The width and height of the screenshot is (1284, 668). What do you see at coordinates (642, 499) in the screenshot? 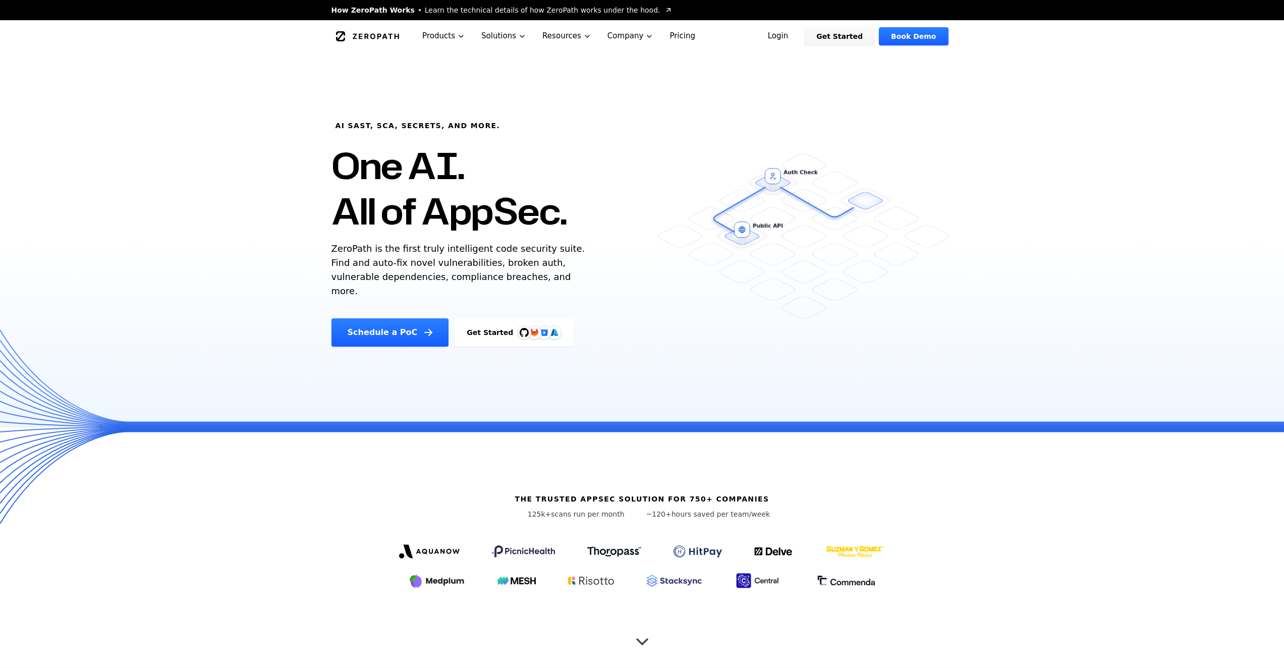
I see `h6: The trusted AppSec solution for 750+ companies` at bounding box center [642, 499].